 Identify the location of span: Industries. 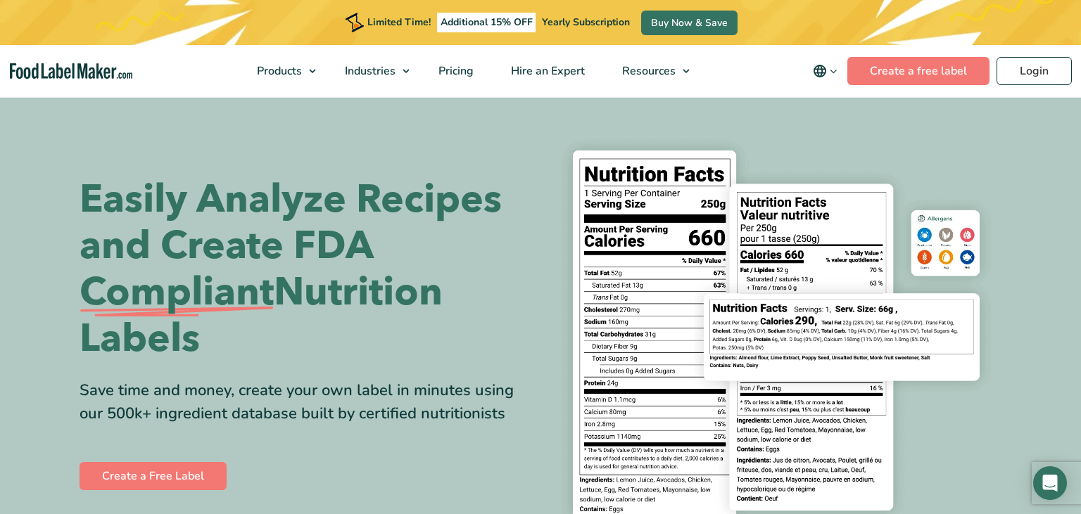
(369, 71).